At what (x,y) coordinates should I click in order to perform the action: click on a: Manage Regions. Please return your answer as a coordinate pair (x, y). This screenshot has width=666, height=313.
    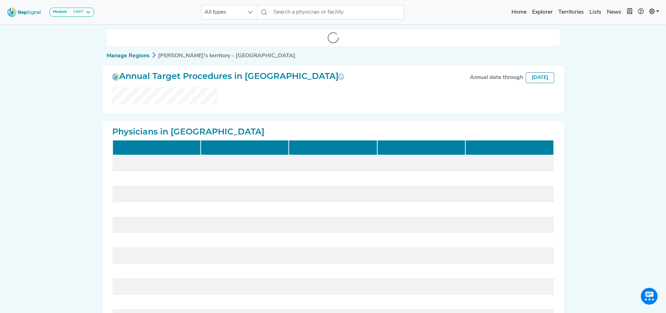
    Looking at the image, I should click on (128, 56).